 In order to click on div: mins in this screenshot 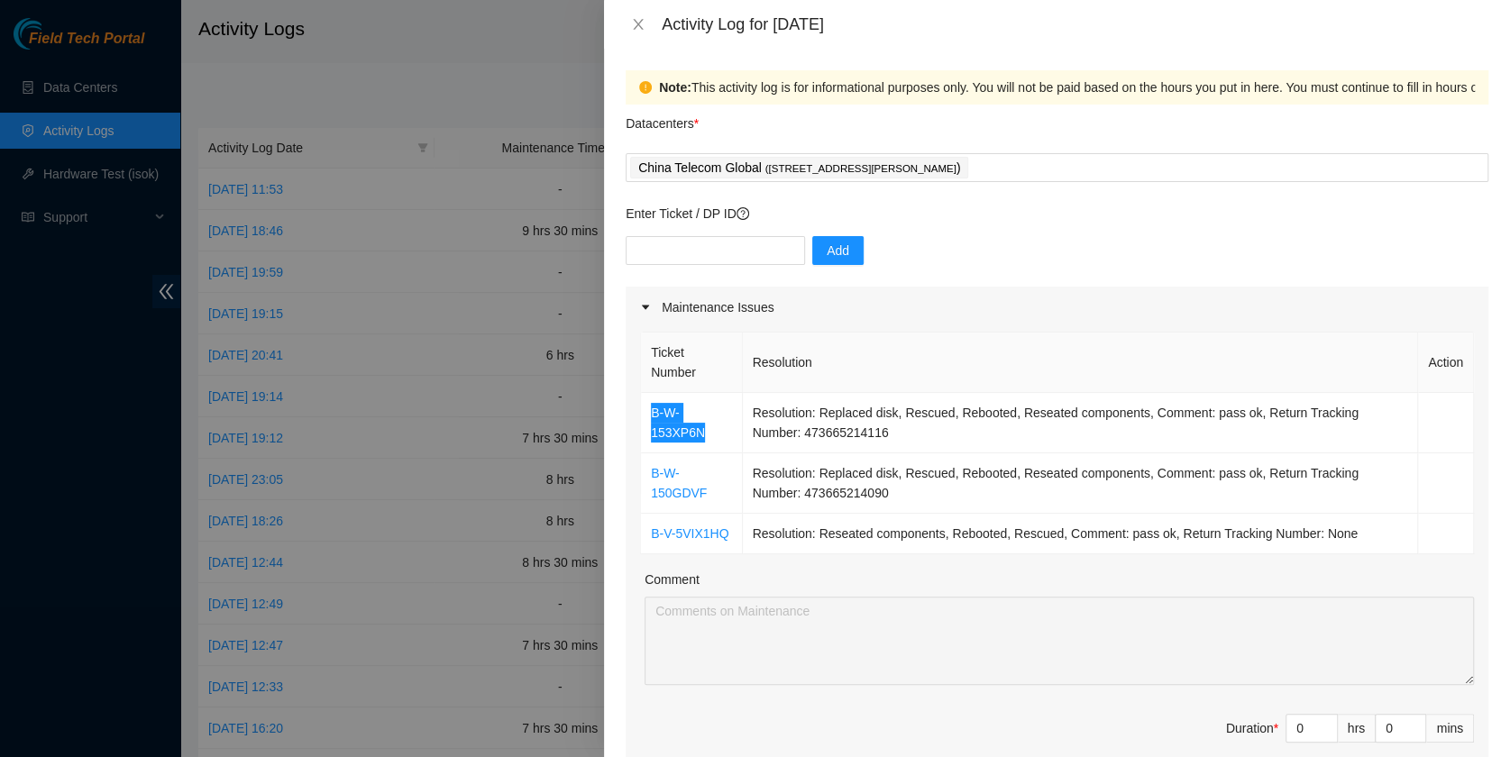, I will do `click(1449, 728)`.